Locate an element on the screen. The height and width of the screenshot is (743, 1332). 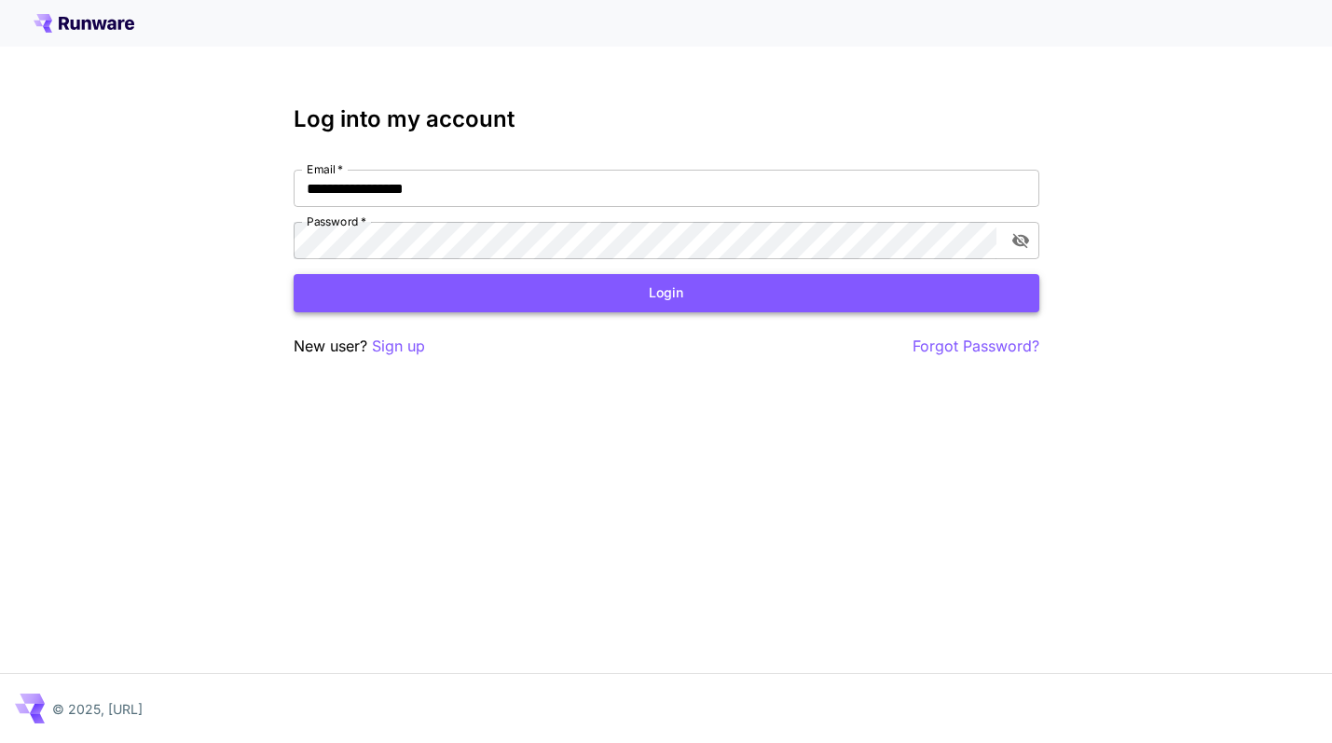
button: toggle password visibility is located at coordinates (1021, 241).